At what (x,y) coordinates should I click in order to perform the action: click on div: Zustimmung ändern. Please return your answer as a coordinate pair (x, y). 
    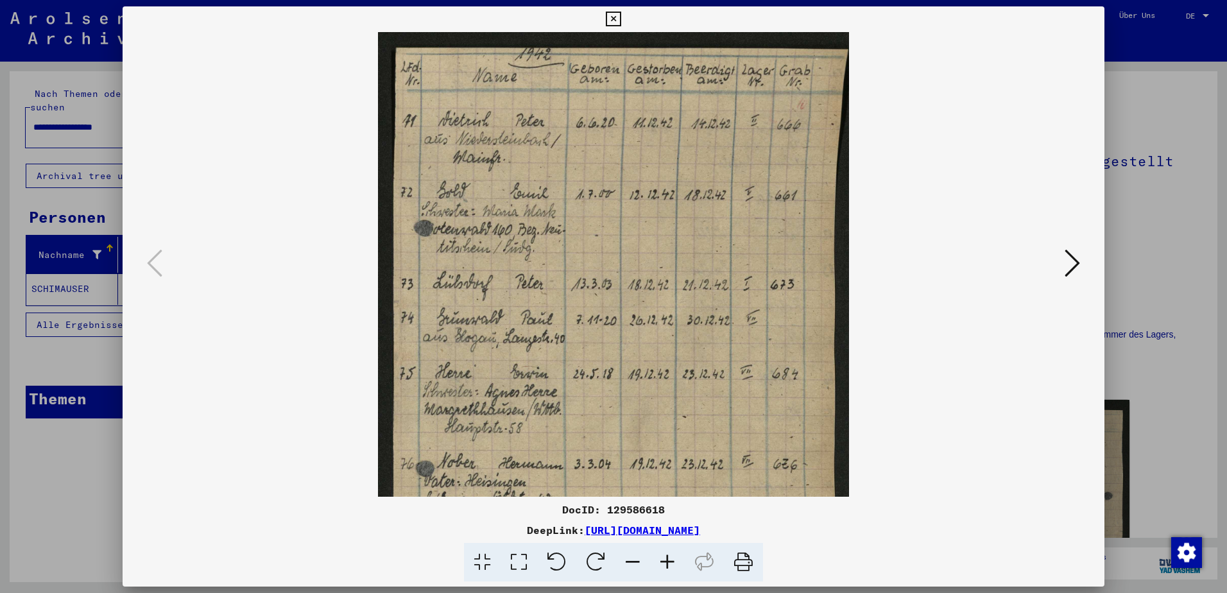
    Looking at the image, I should click on (1186, 552).